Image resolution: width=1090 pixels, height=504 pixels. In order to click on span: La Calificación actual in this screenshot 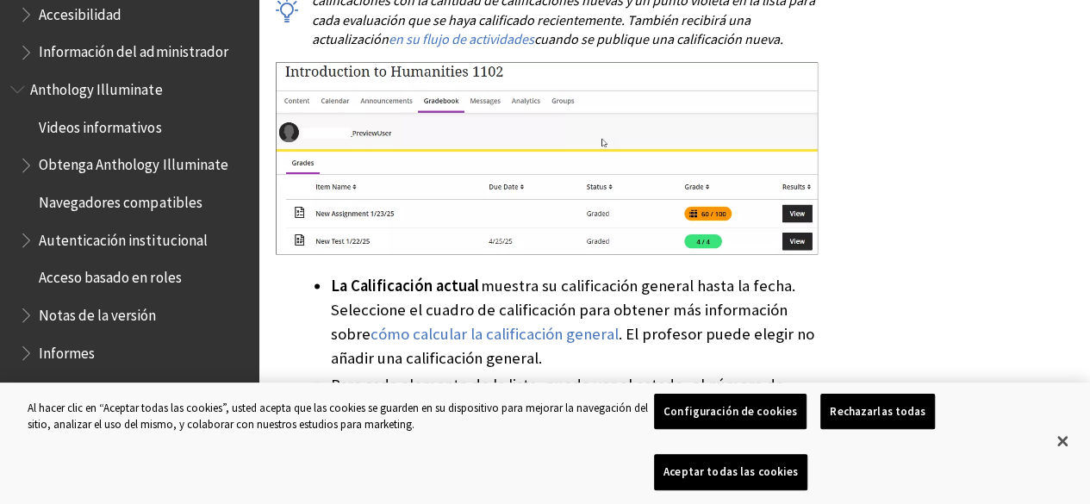, I will do `click(405, 285)`.